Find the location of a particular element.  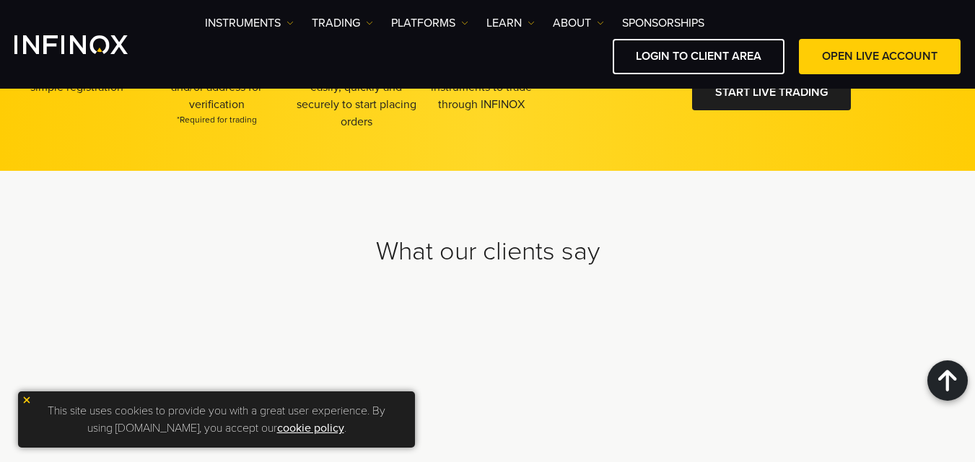

a: cookie policy is located at coordinates (310, 429).